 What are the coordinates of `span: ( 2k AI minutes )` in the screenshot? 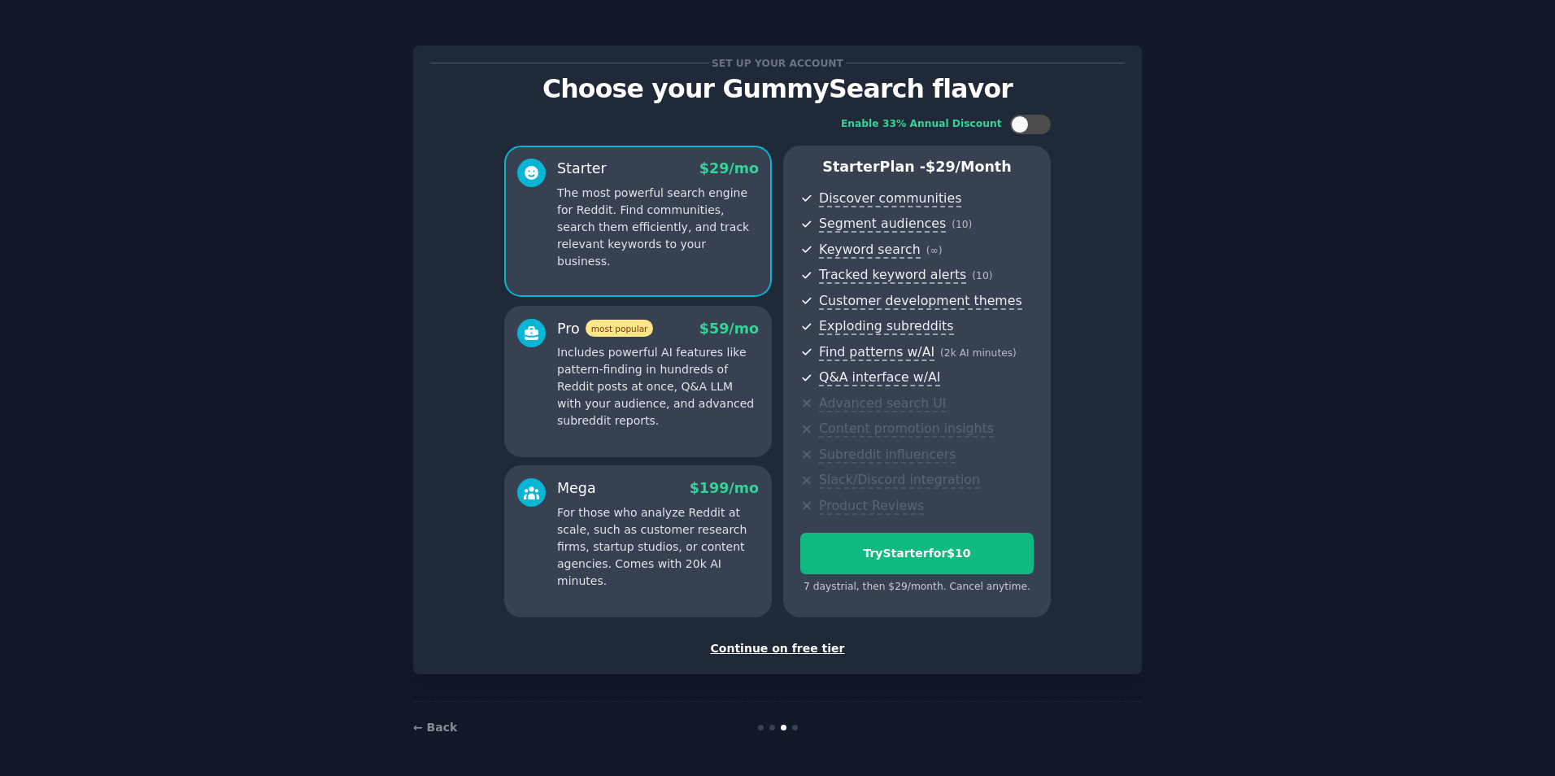 It's located at (978, 353).